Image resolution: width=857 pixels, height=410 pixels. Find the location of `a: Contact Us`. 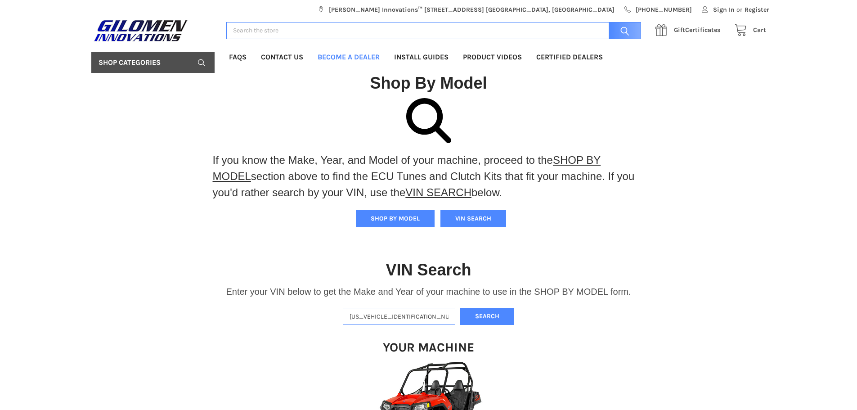

a: Contact Us is located at coordinates (282, 57).